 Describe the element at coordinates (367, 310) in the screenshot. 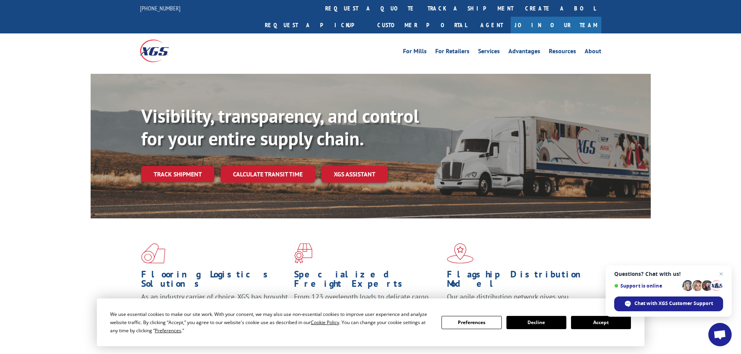

I see `p: From 123 overlength loads to delicate cargo, our experienced staff knows the best way to move you...` at that location.